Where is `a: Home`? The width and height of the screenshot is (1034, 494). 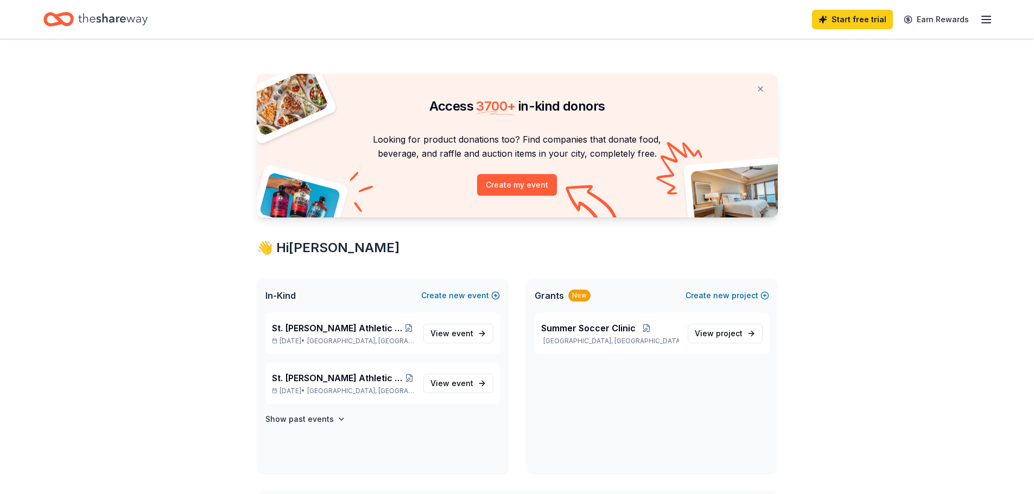 a: Home is located at coordinates (95, 19).